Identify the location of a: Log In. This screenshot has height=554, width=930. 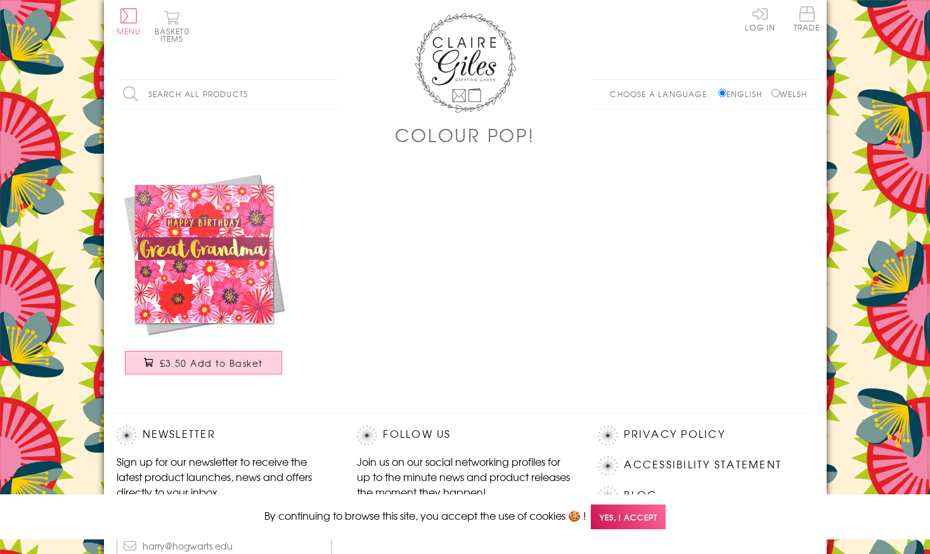
(760, 18).